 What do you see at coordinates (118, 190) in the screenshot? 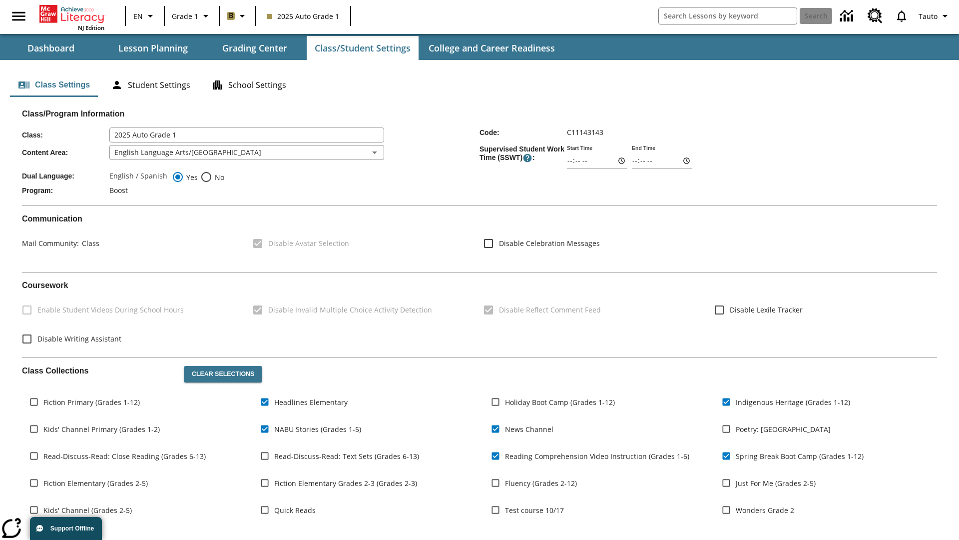
I see `span: Boost` at bounding box center [118, 190].